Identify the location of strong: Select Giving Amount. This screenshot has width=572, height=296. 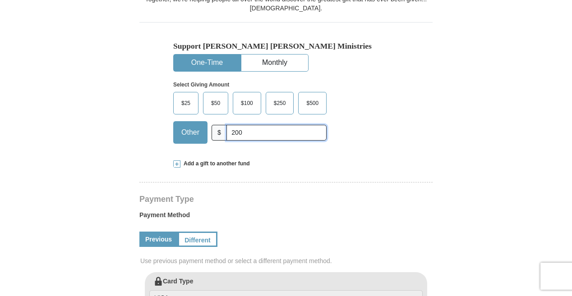
(201, 85).